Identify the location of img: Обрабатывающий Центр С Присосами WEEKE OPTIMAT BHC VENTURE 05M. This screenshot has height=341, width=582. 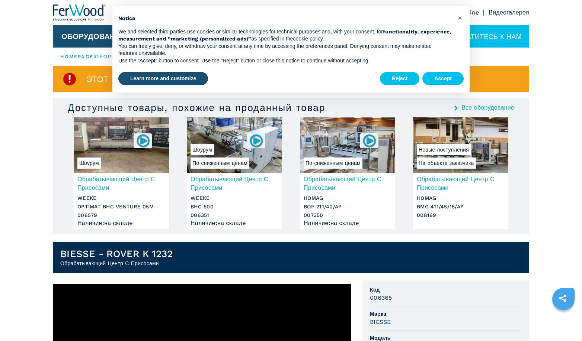
(121, 145).